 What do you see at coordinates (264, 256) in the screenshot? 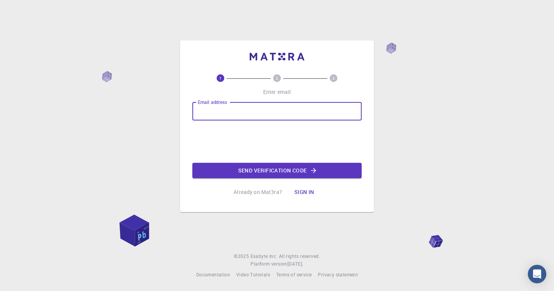
I see `span: Exabyte Inc.` at bounding box center [264, 256].